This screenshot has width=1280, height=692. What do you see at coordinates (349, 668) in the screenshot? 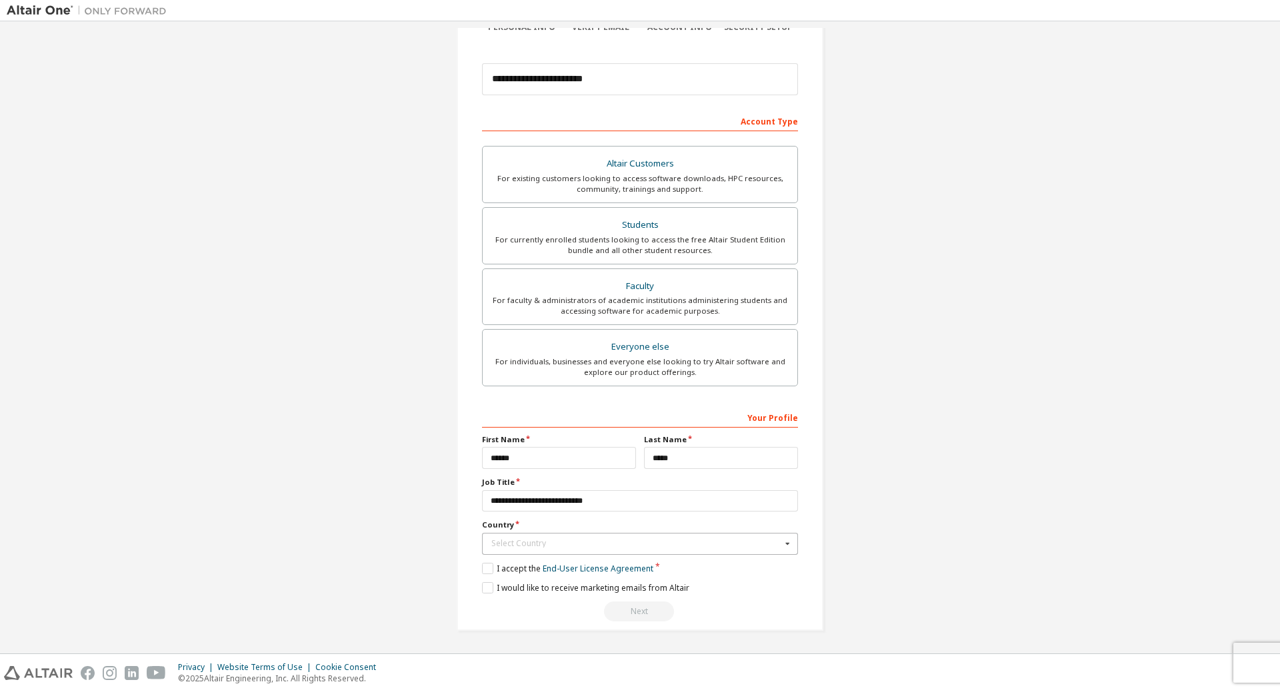
I see `div: Cookie Consent` at bounding box center [349, 668].